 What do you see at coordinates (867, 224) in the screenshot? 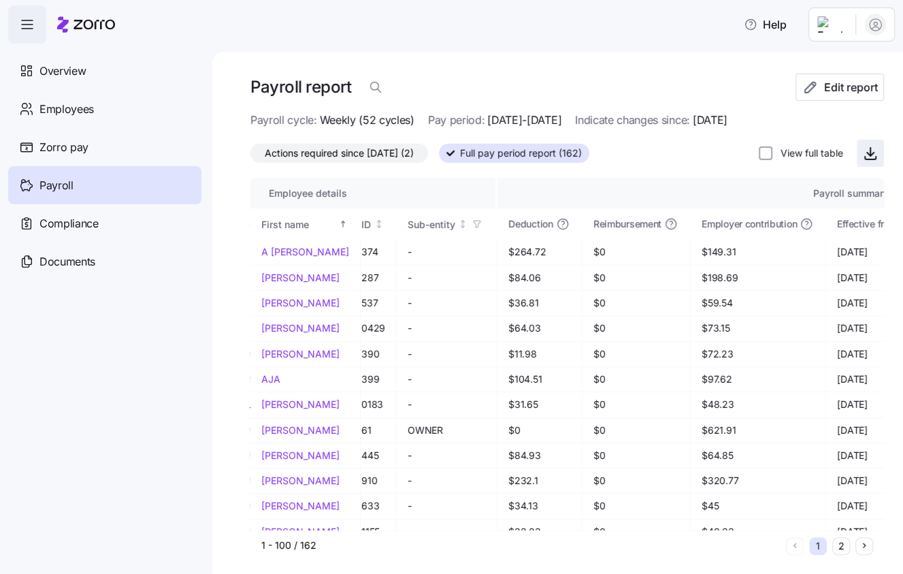
I see `span: Effective from` at bounding box center [867, 224].